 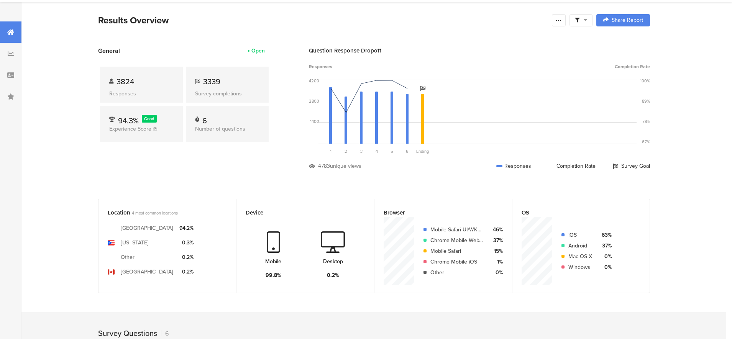 I want to click on div: Browser, so click(x=437, y=213).